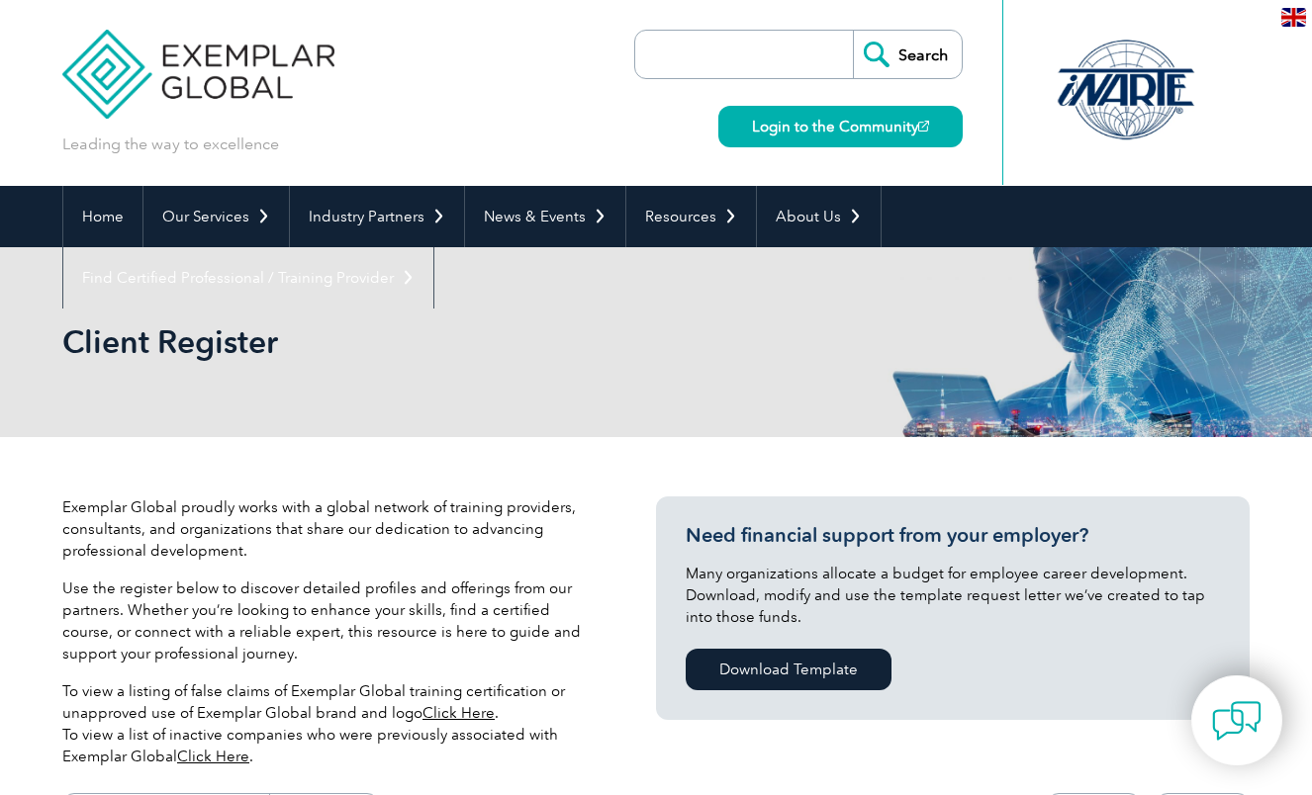  Describe the element at coordinates (248, 278) in the screenshot. I see `a: Find Certified Professional / Training Provider` at that location.